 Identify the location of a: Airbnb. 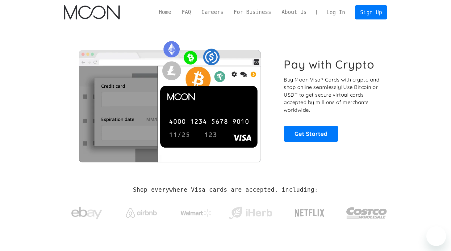
(141, 211).